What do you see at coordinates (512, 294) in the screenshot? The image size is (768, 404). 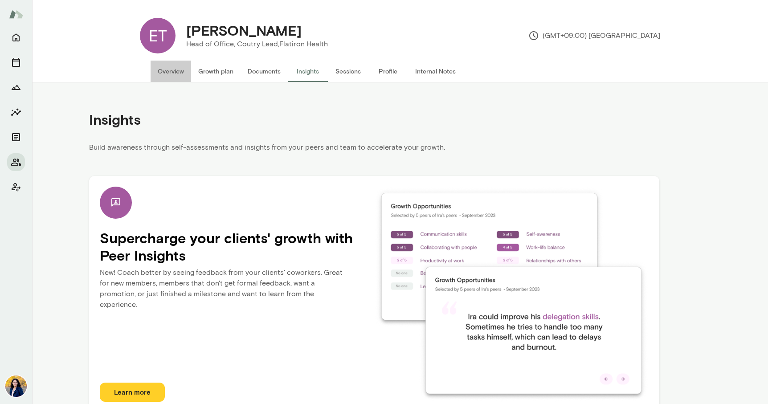 I see `img: insights` at bounding box center [512, 294].